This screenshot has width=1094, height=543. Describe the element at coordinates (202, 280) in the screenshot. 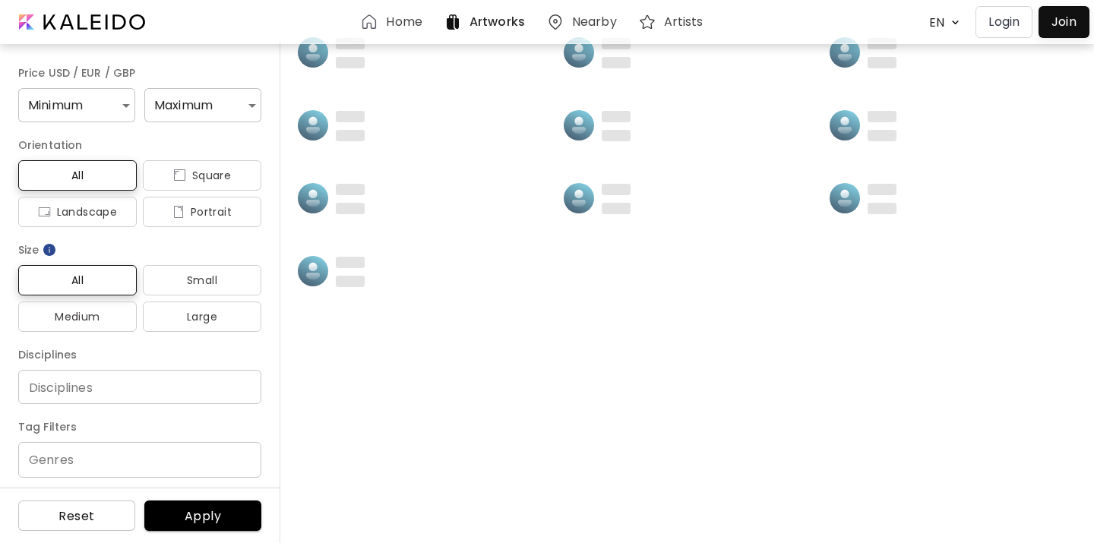

I see `button: Small` at that location.